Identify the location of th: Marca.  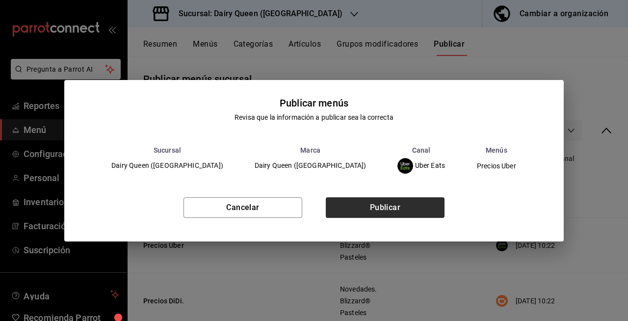
(311, 150).